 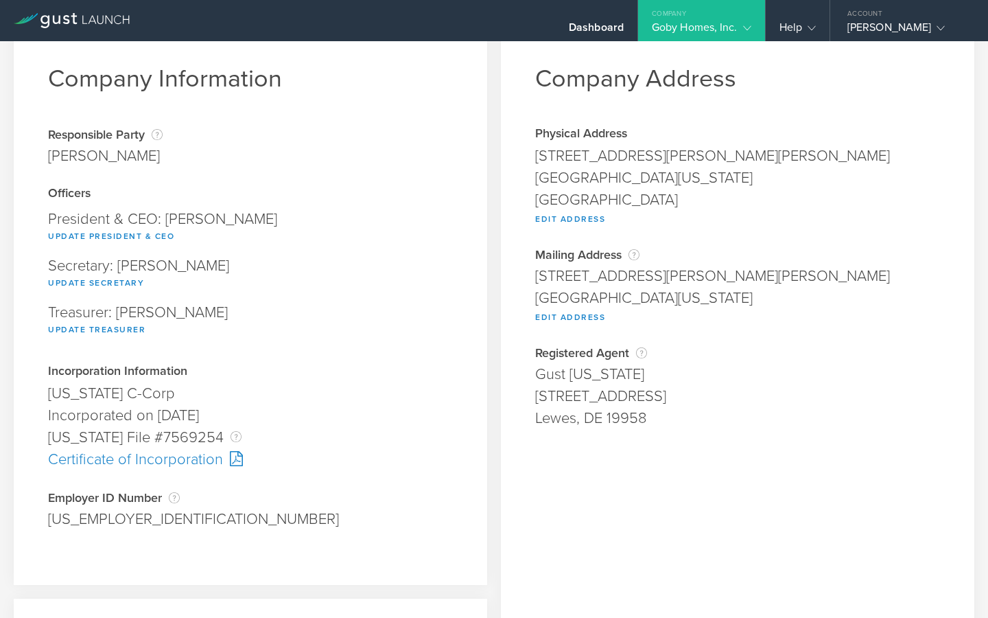 What do you see at coordinates (251, 78) in the screenshot?
I see `h1: Company Information` at bounding box center [251, 78].